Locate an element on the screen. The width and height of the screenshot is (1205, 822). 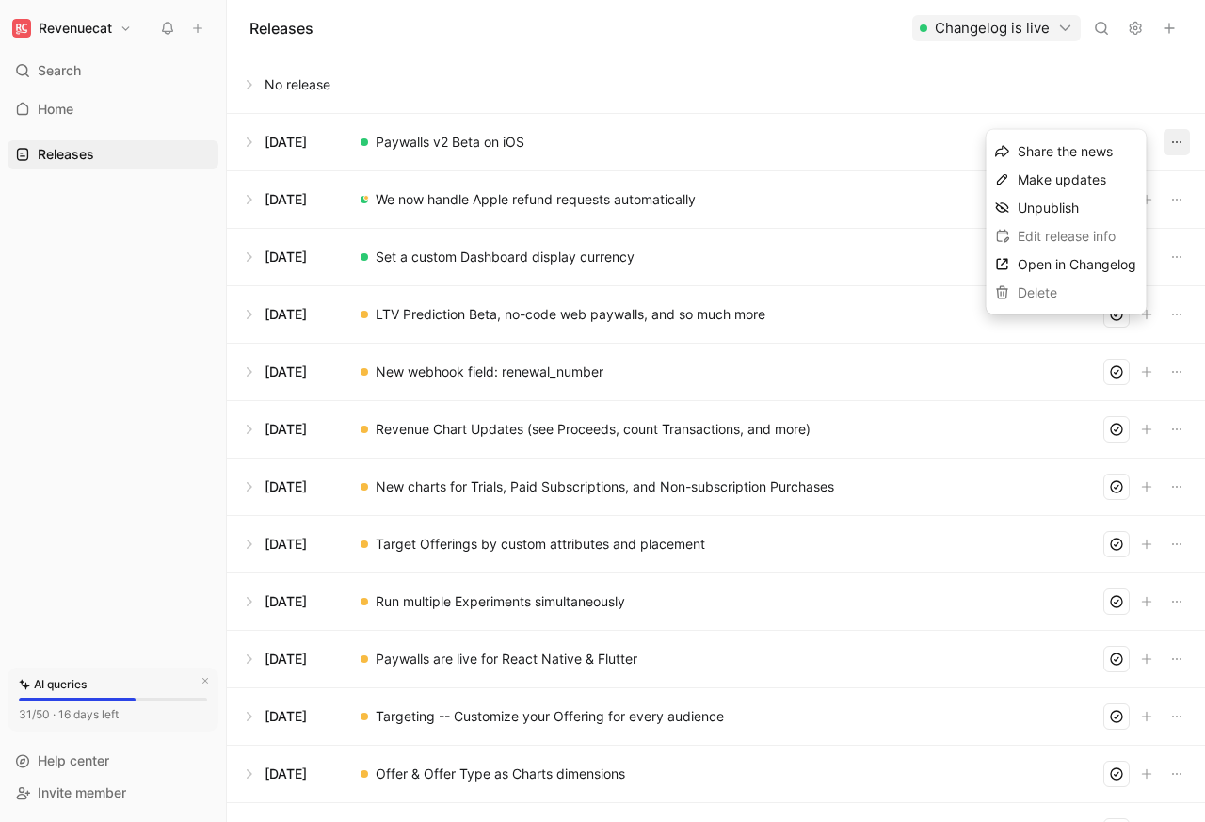
span: Help center is located at coordinates (73, 760).